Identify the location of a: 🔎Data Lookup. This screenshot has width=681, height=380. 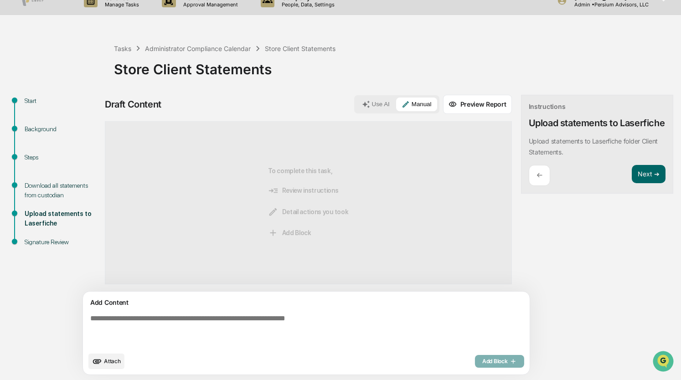
(33, 136).